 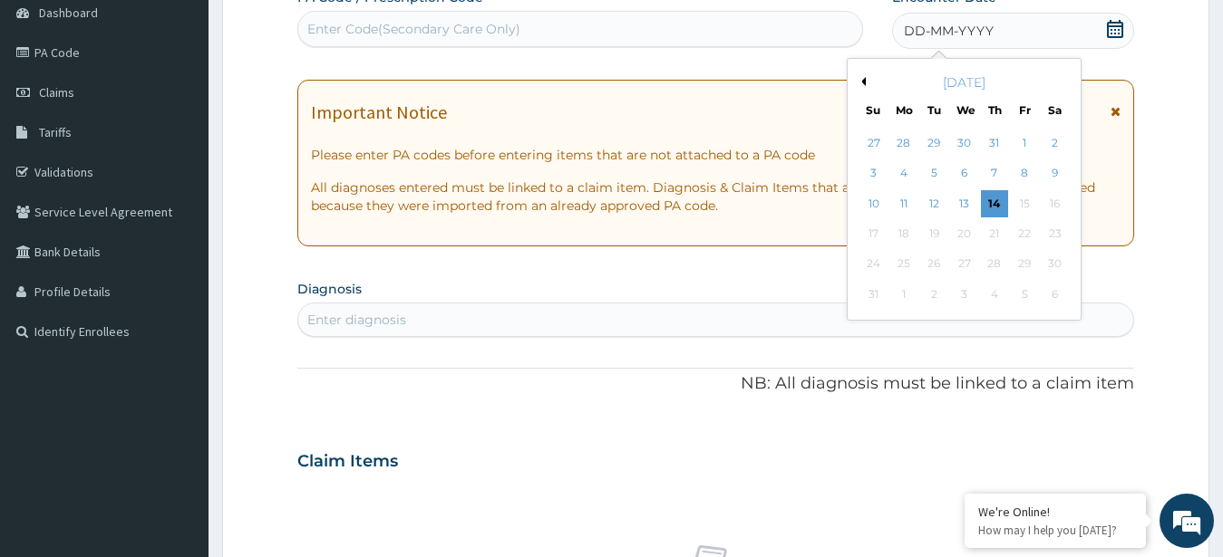 What do you see at coordinates (319, 31) in the screenshot?
I see `div: Minimize live chat window` at bounding box center [319, 31].